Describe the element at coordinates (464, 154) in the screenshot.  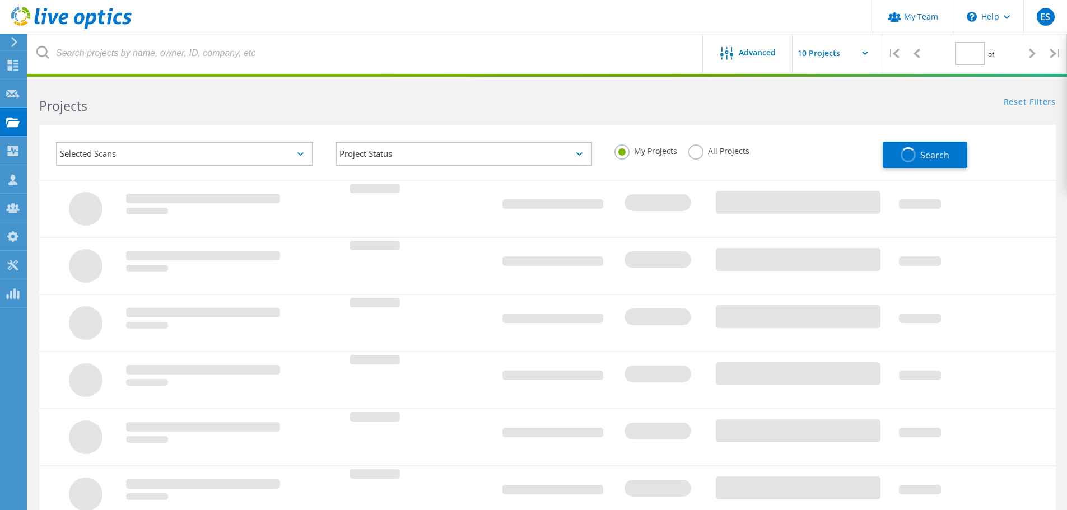
I see `div: Project Status` at that location.